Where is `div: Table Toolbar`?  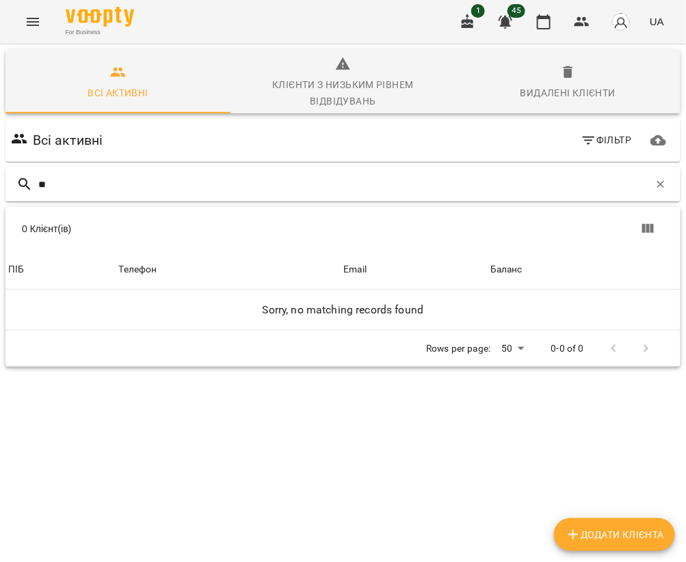 div: Table Toolbar is located at coordinates (342, 229).